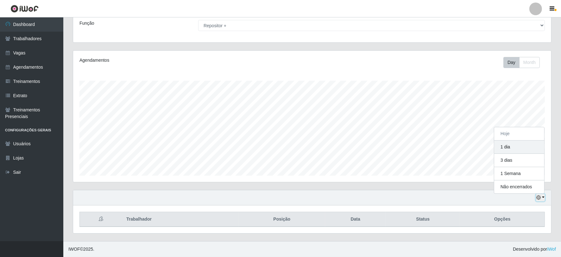 The height and width of the screenshot is (257, 561). What do you see at coordinates (87, 23) in the screenshot?
I see `label: Função` at bounding box center [87, 23].